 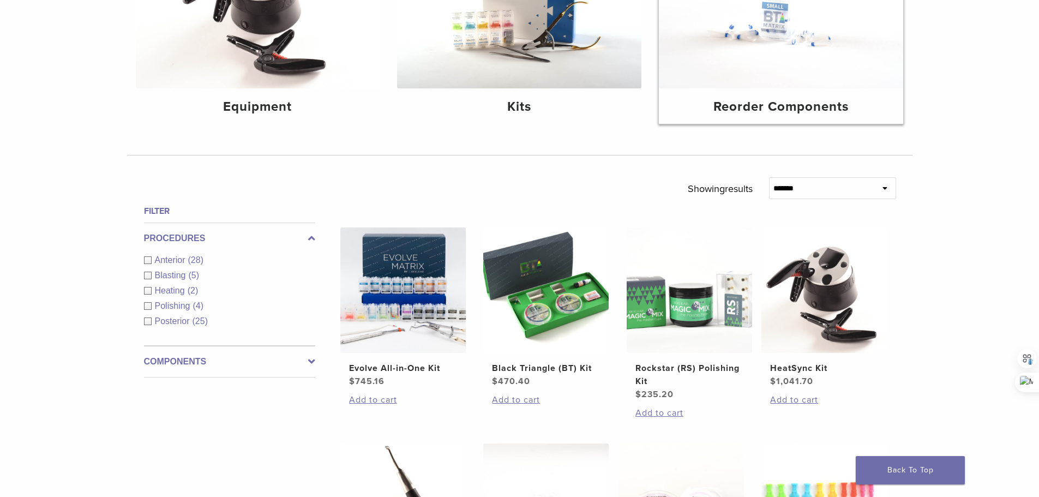 What do you see at coordinates (230, 238) in the screenshot?
I see `label: Procedures` at bounding box center [230, 238].